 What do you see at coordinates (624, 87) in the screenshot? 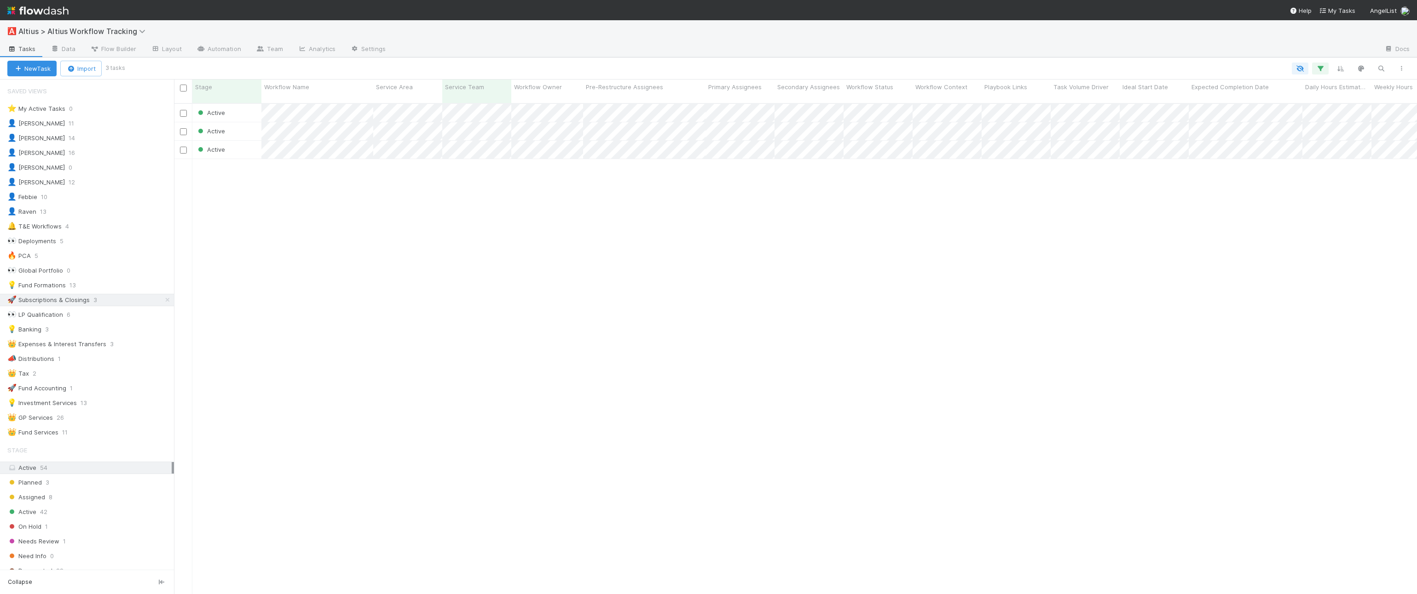
I see `span: Pre-Restructure Assignees` at bounding box center [624, 87].